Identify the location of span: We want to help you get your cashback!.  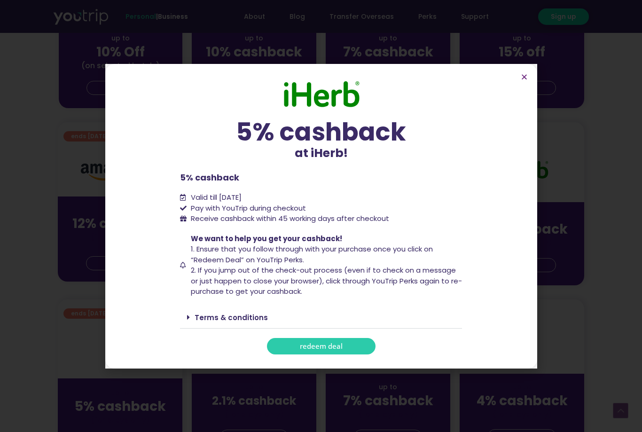
(266, 238).